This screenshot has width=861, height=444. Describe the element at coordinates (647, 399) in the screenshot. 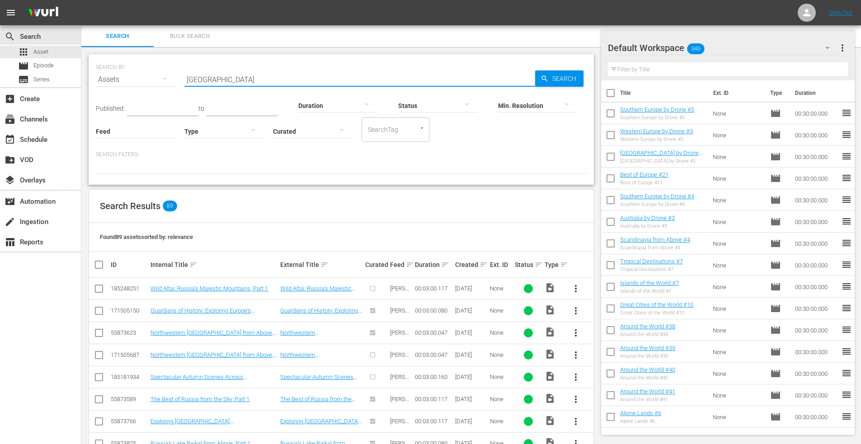

I see `div: Around the World #41` at that location.